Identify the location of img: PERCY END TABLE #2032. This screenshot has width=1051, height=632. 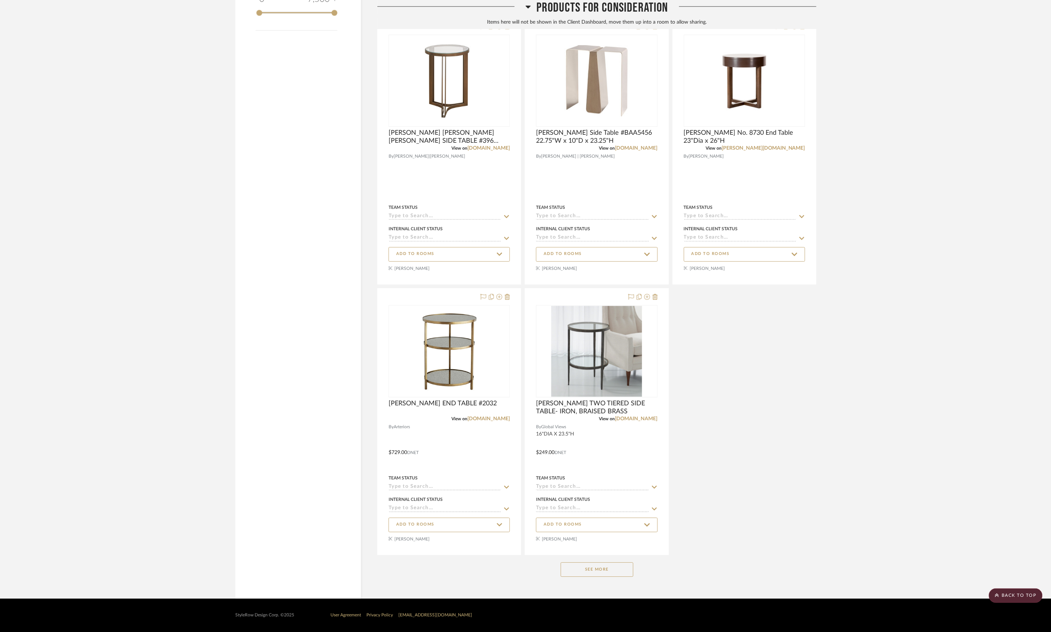
(449, 351).